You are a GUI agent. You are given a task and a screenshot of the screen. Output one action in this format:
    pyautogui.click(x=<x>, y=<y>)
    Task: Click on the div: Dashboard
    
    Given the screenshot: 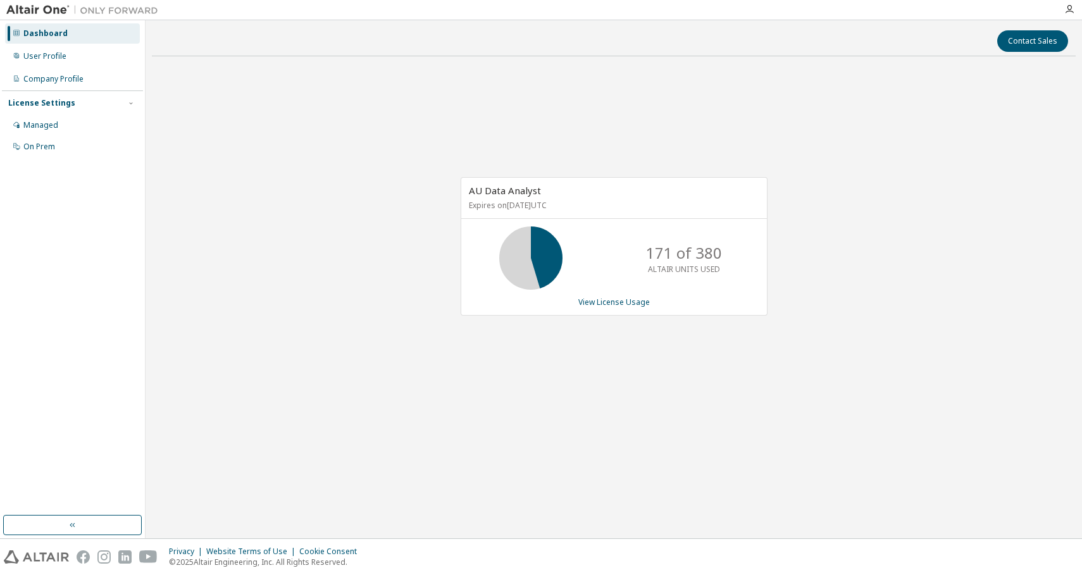 What is the action you would take?
    pyautogui.click(x=46, y=34)
    